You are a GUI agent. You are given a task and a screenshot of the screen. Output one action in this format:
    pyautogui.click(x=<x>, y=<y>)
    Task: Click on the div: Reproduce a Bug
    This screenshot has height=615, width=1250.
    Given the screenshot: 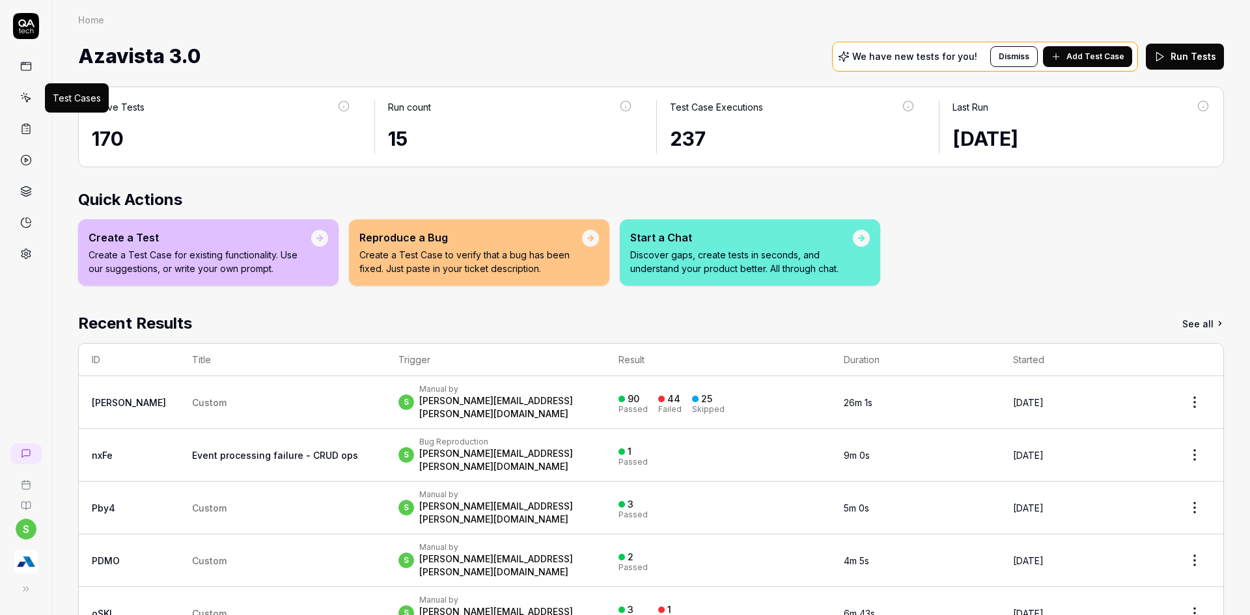 What is the action you would take?
    pyautogui.click(x=471, y=238)
    